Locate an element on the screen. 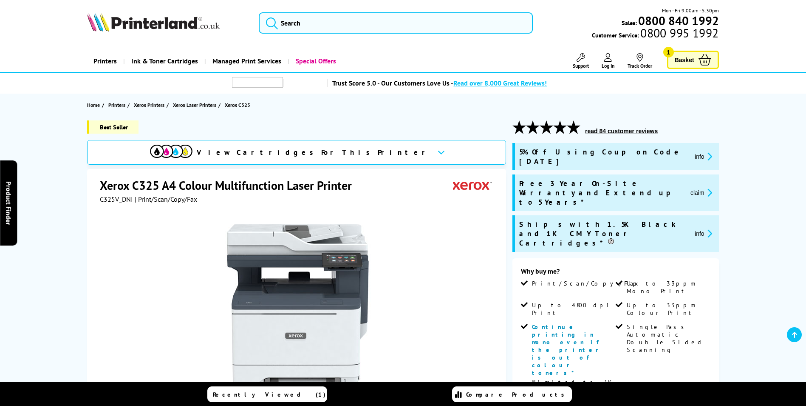  span: Print/Scan/Copy/Fax is located at coordinates (587, 283).